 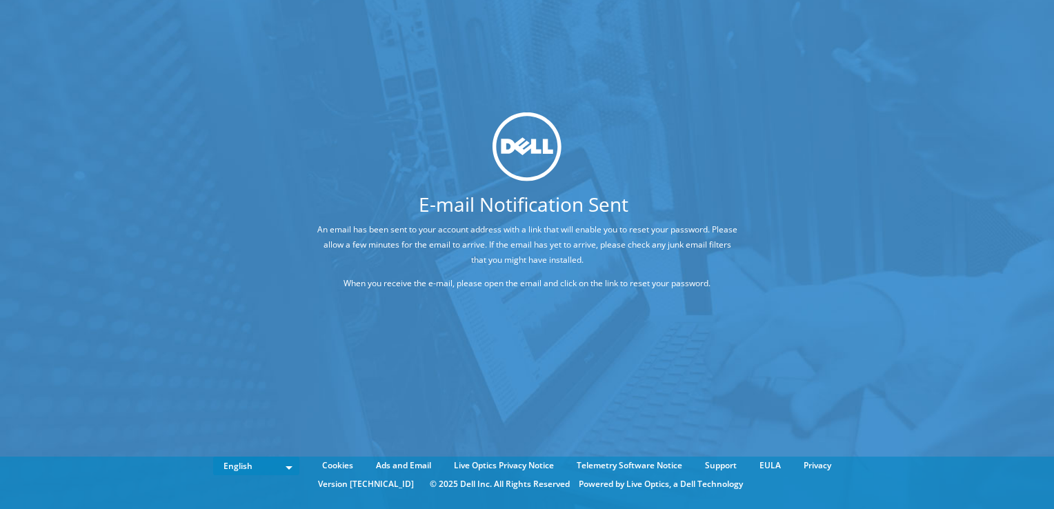 What do you see at coordinates (817, 466) in the screenshot?
I see `a: Privacy` at bounding box center [817, 466].